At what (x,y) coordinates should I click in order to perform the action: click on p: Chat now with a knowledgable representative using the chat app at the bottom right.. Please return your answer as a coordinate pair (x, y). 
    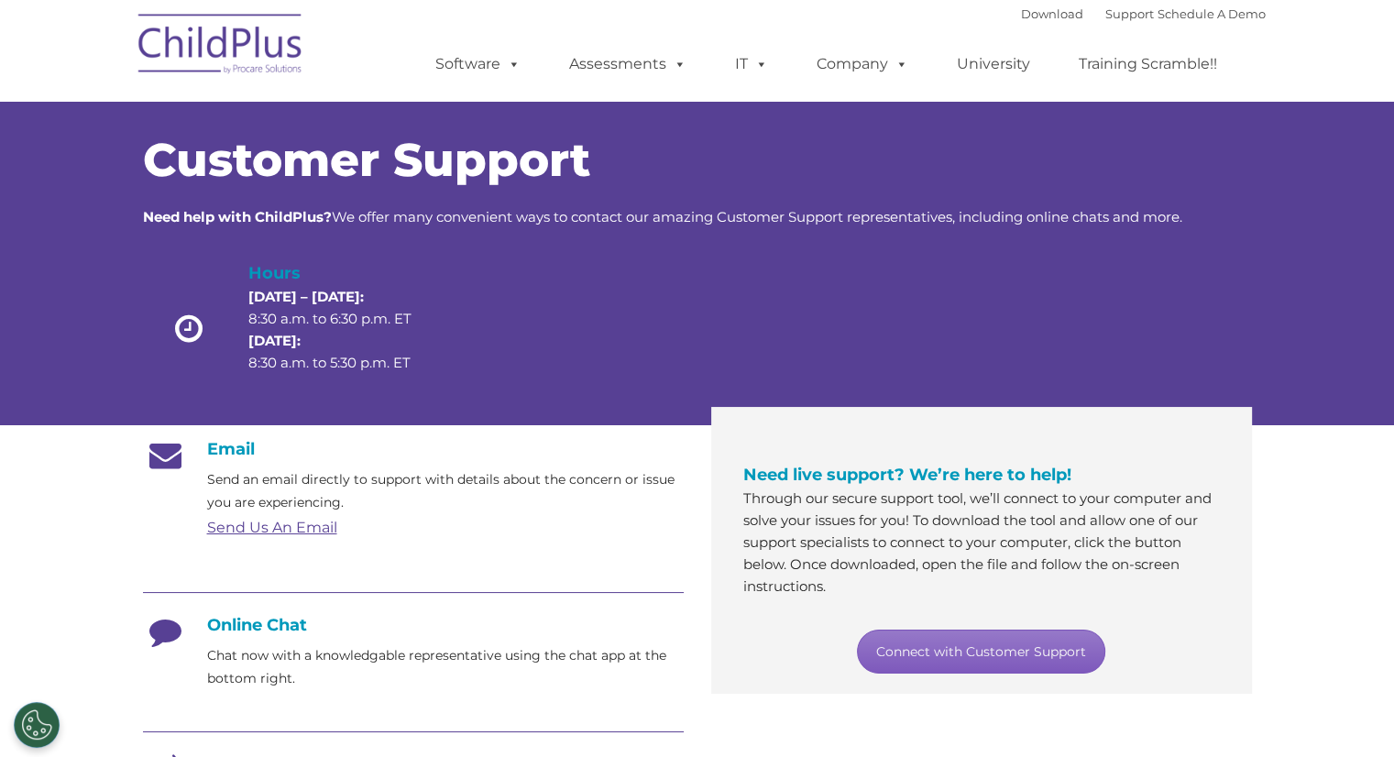
    Looking at the image, I should click on (445, 667).